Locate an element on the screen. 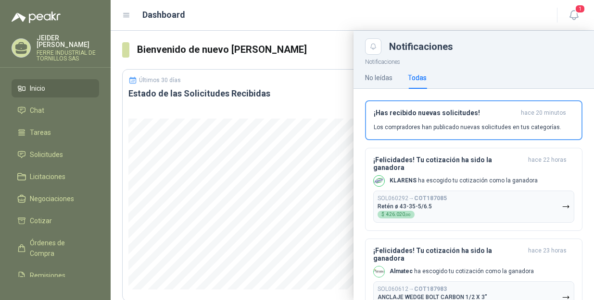 The width and height of the screenshot is (594, 300). span: hace 20 minutos is located at coordinates (543, 113).